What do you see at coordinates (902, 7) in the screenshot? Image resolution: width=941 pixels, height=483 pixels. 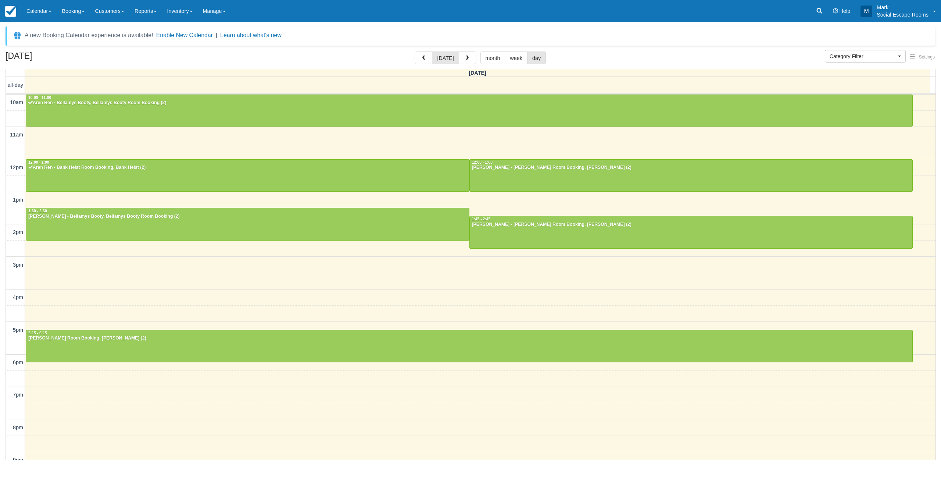 I see `p: Mark` at bounding box center [902, 7].